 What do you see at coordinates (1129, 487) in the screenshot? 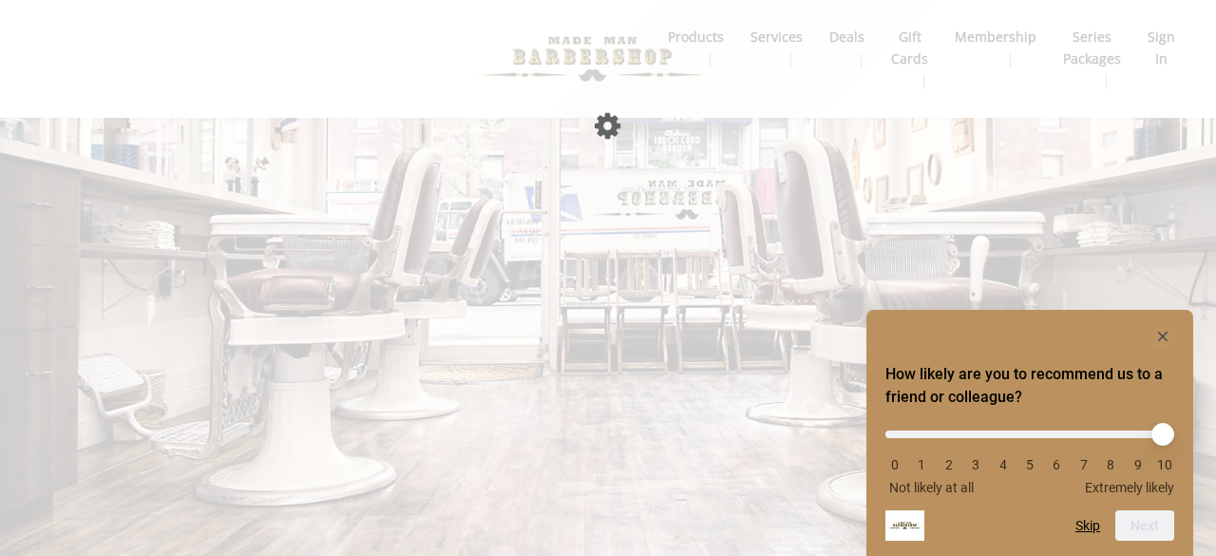
I see `span: Extremely likely` at bounding box center [1129, 487].